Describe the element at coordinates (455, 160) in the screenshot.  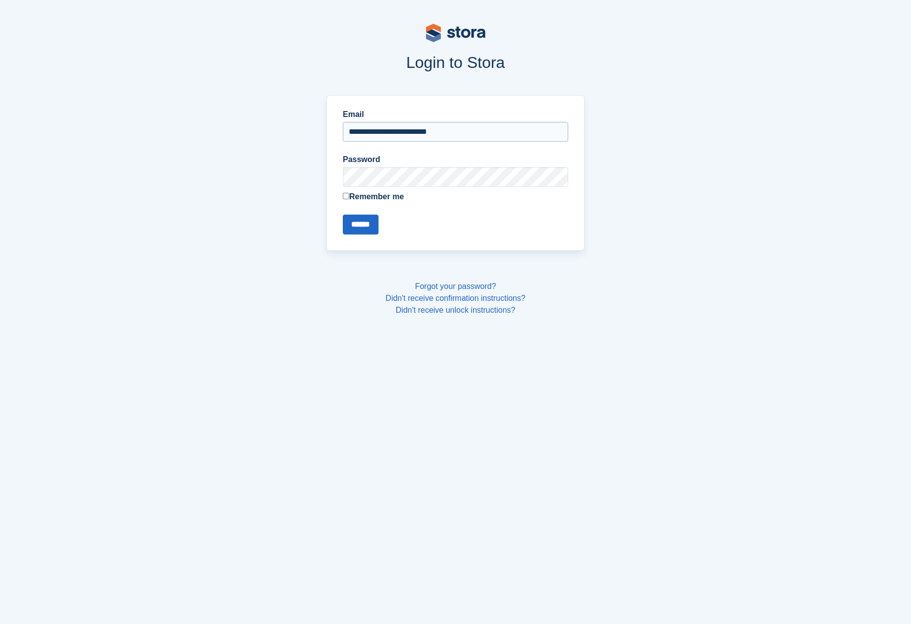
I see `label: Password` at that location.